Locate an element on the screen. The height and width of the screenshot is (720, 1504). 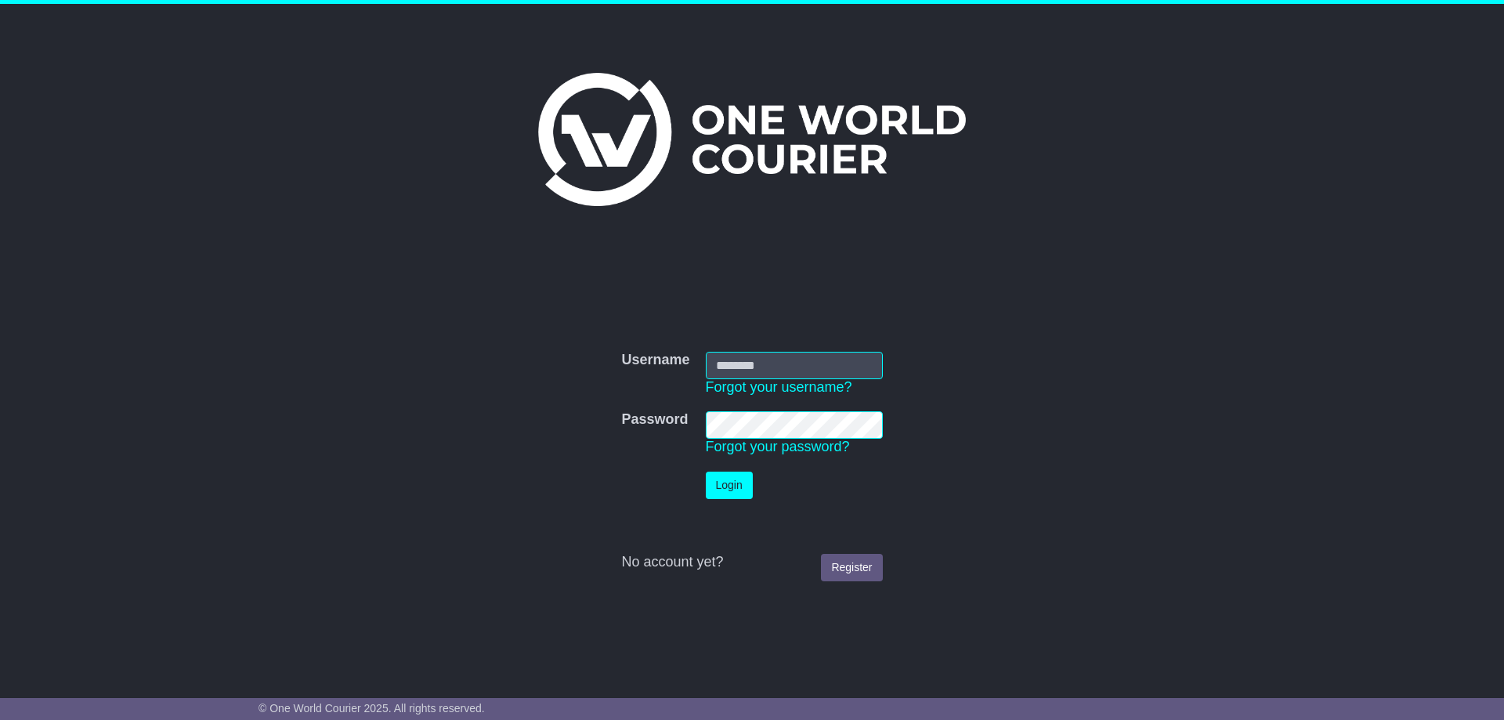
span: © One World Courier 2025. All rights reserved. is located at coordinates (371, 708).